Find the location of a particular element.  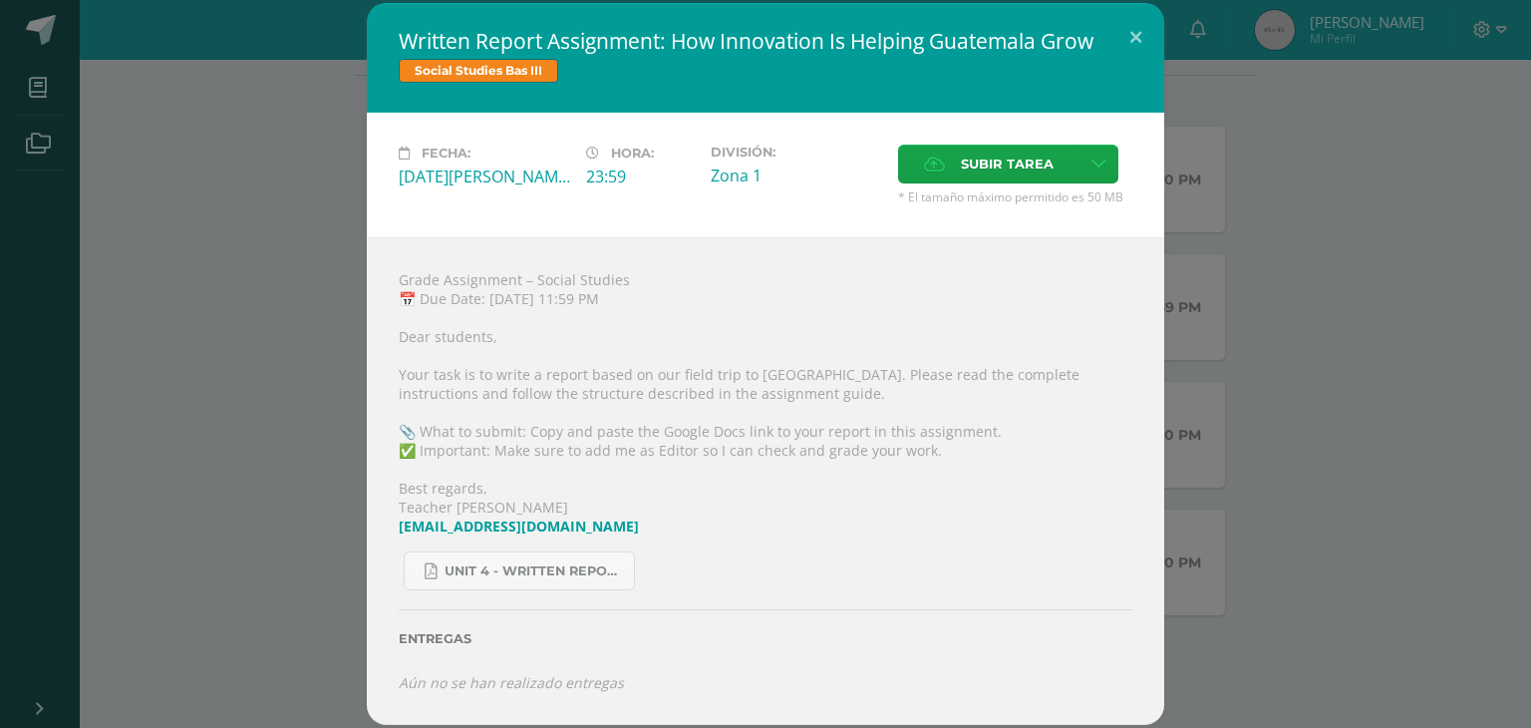

h2: Written Report Assignment: How Innovation Is Helping Guatemala Grow is located at coordinates (766, 41).